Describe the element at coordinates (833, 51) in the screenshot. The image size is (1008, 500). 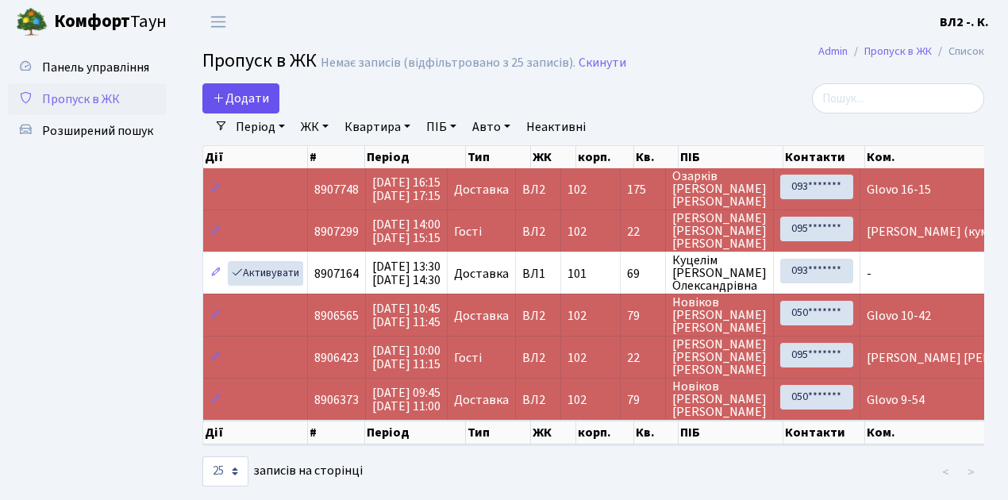
I see `a: Admin` at that location.